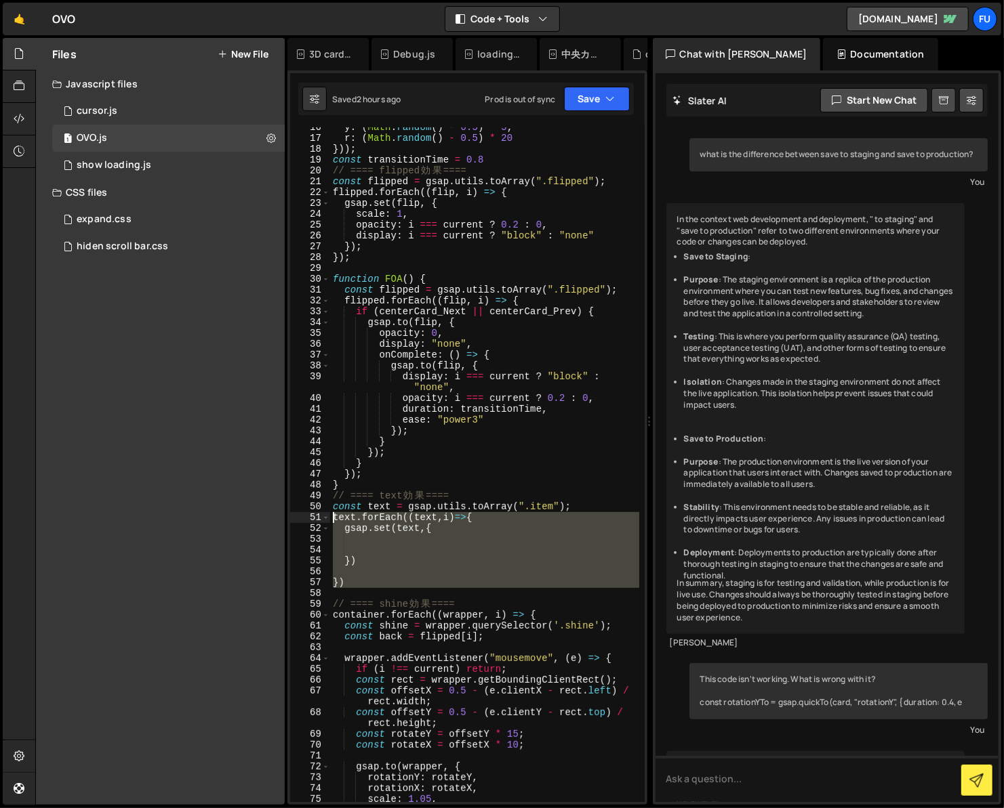 This screenshot has height=808, width=1004. Describe the element at coordinates (310, 474) in the screenshot. I see `div: 47` at that location.